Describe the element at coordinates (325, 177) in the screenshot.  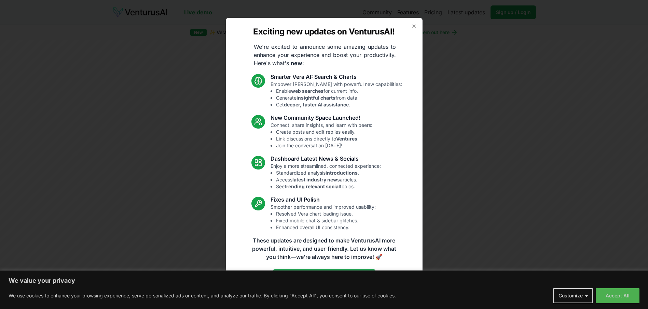
I see `p: Enjoy a more streamlined, connected experience:` at that location.